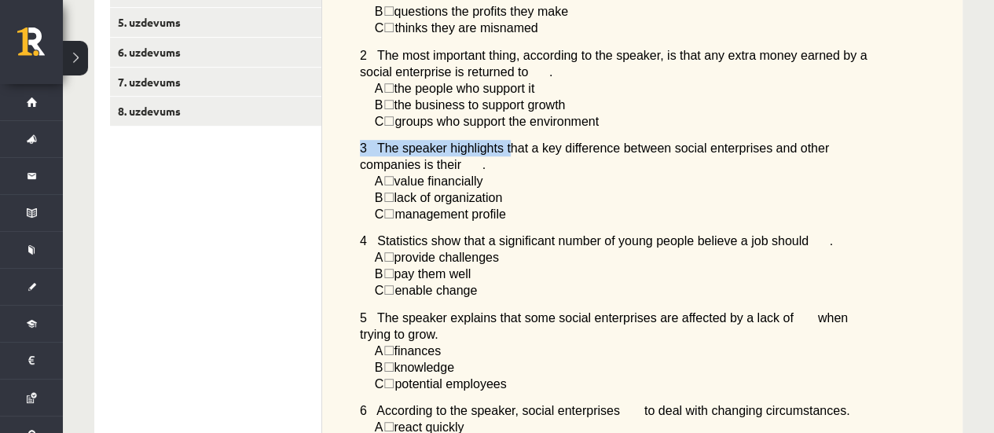  Describe the element at coordinates (40, 47) in the screenshot. I see `a: Rīgas 1. Tālmācības vidusskola` at that location.